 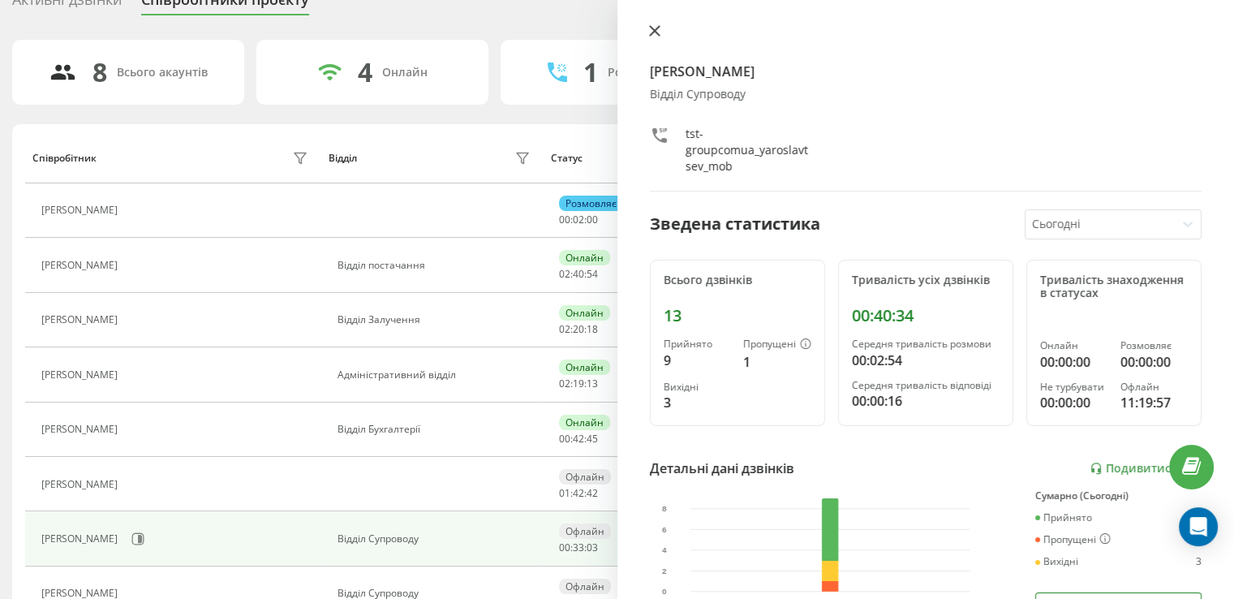 I want to click on div: Детальні дані дзвінків, so click(x=722, y=468).